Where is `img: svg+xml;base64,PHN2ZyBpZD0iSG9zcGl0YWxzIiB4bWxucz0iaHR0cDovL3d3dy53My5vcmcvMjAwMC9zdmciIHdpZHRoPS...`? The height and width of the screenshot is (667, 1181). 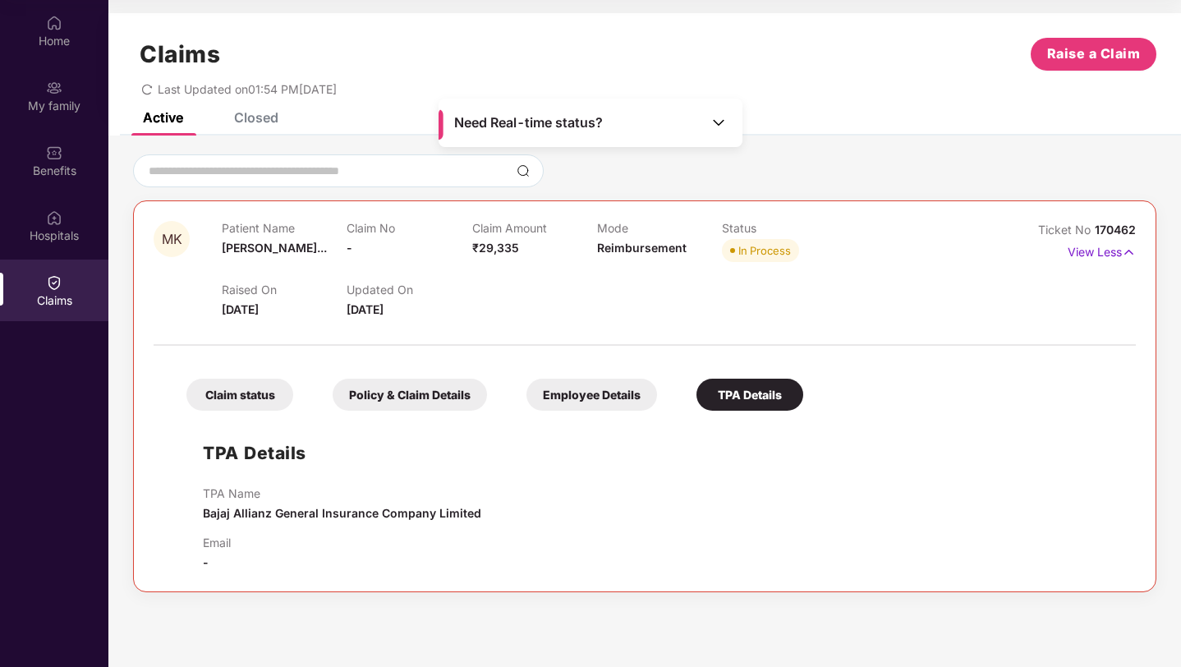
img: svg+xml;base64,PHN2ZyBpZD0iSG9zcGl0YWxzIiB4bWxucz0iaHR0cDovL3d3dy53My5vcmcvMjAwMC9zdmciIHdpZHRoPS... is located at coordinates (54, 218).